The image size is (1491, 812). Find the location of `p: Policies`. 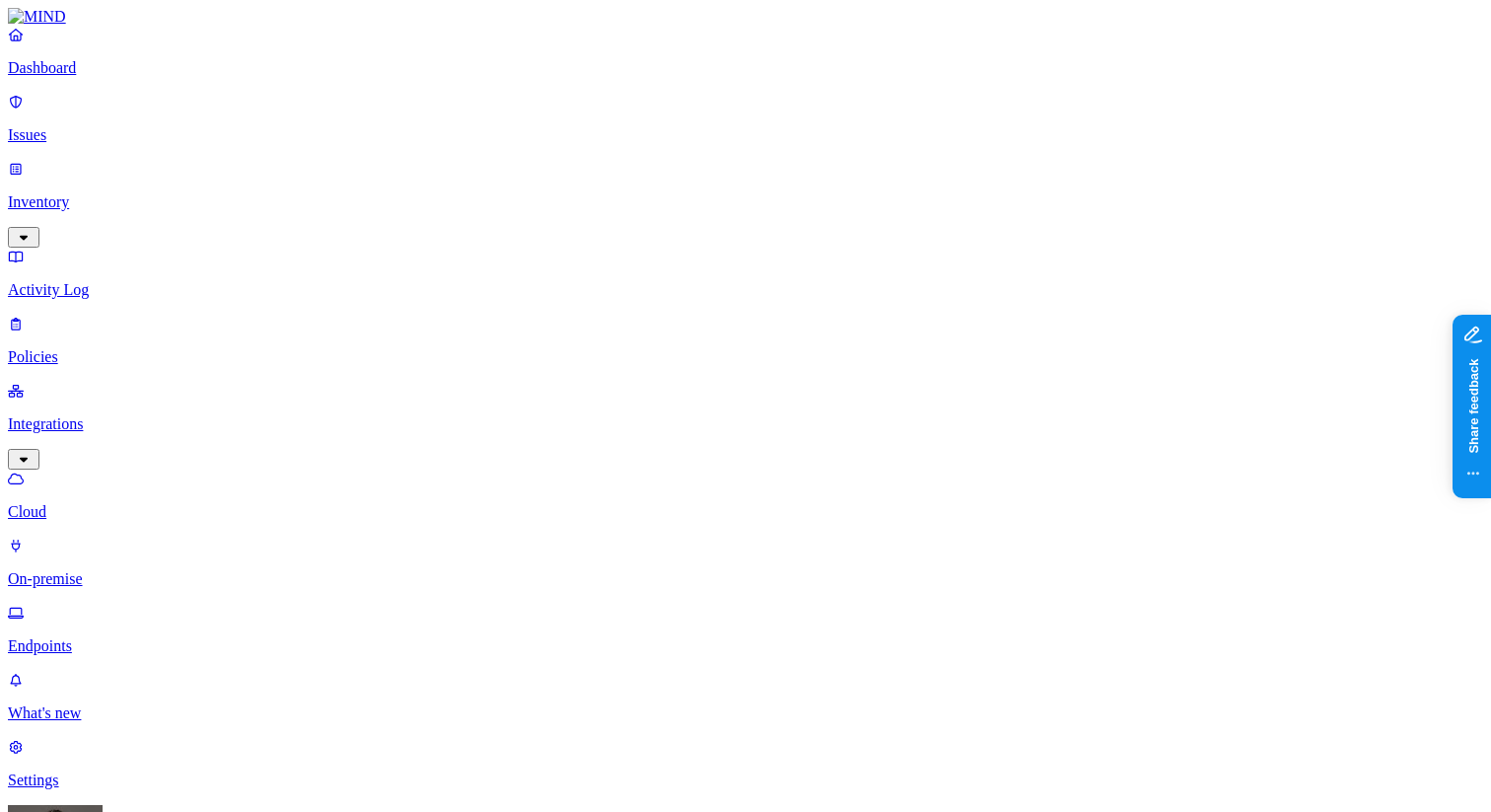

p: Policies is located at coordinates (746, 357).